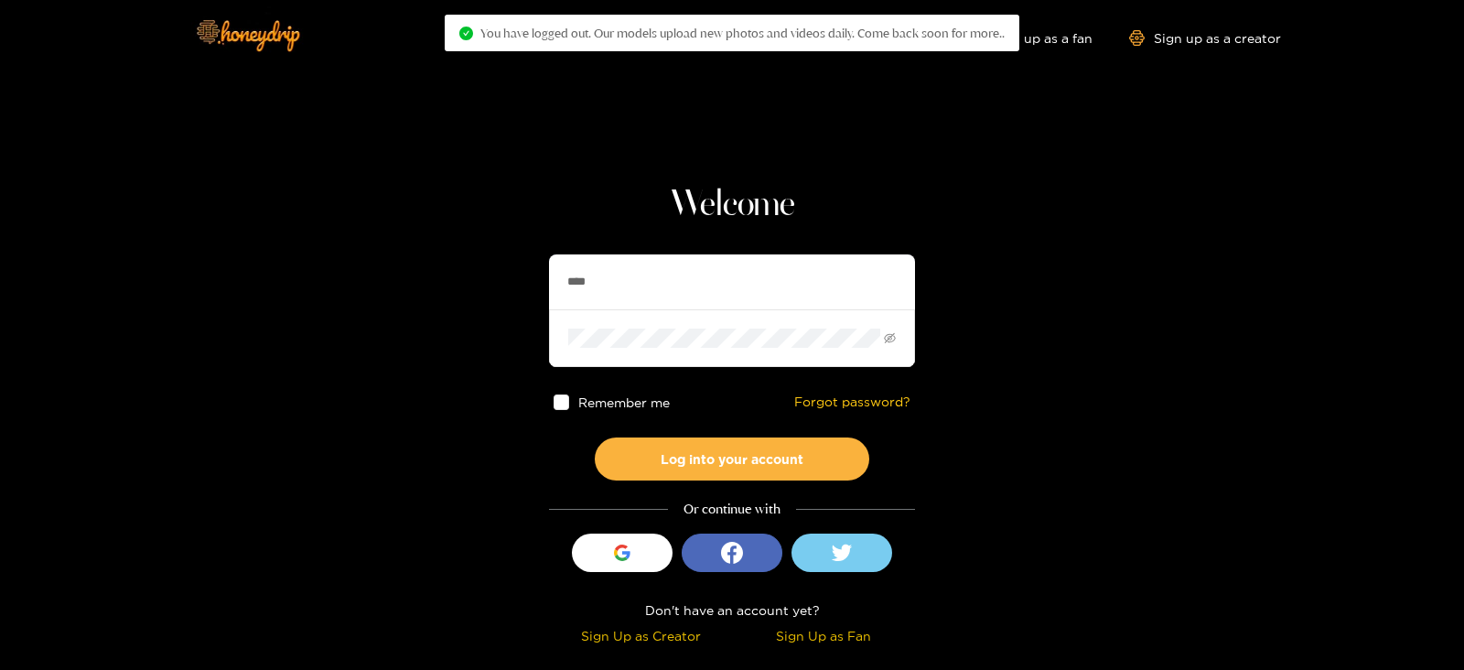 This screenshot has width=1464, height=670. I want to click on h1: Welcome, so click(732, 205).